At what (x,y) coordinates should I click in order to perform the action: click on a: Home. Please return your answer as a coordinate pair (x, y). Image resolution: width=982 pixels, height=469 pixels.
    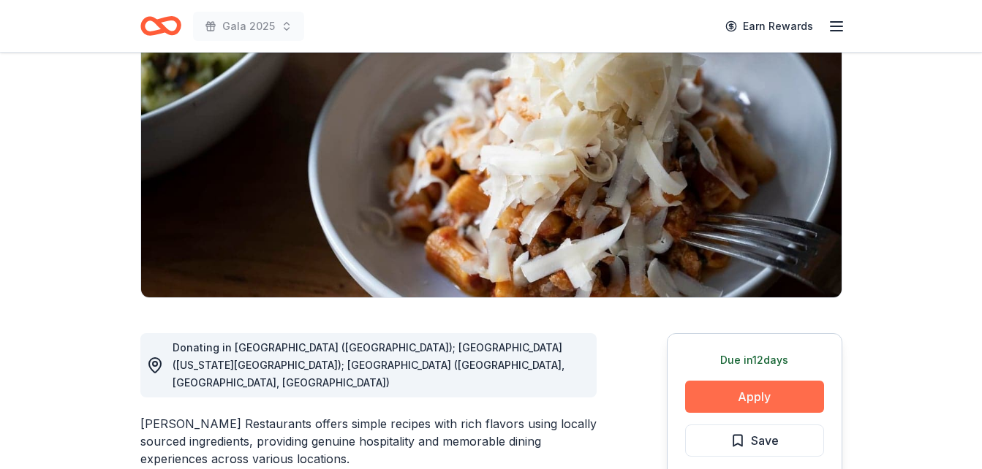
    Looking at the image, I should click on (161, 26).